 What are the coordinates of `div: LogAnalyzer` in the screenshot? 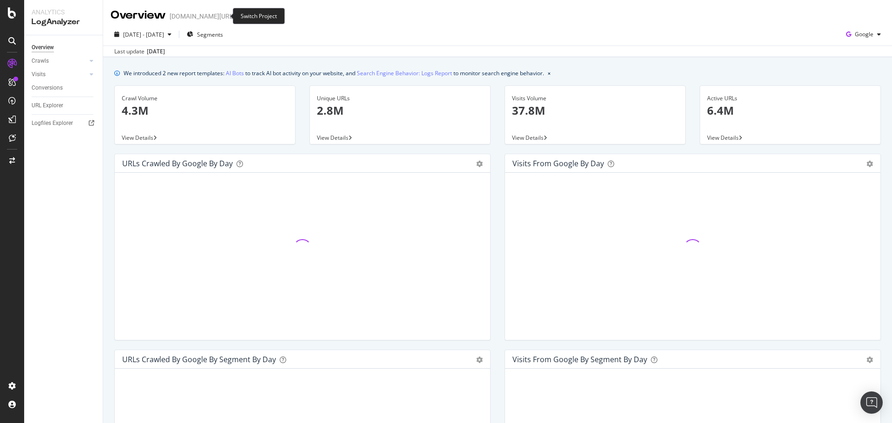 It's located at (63, 22).